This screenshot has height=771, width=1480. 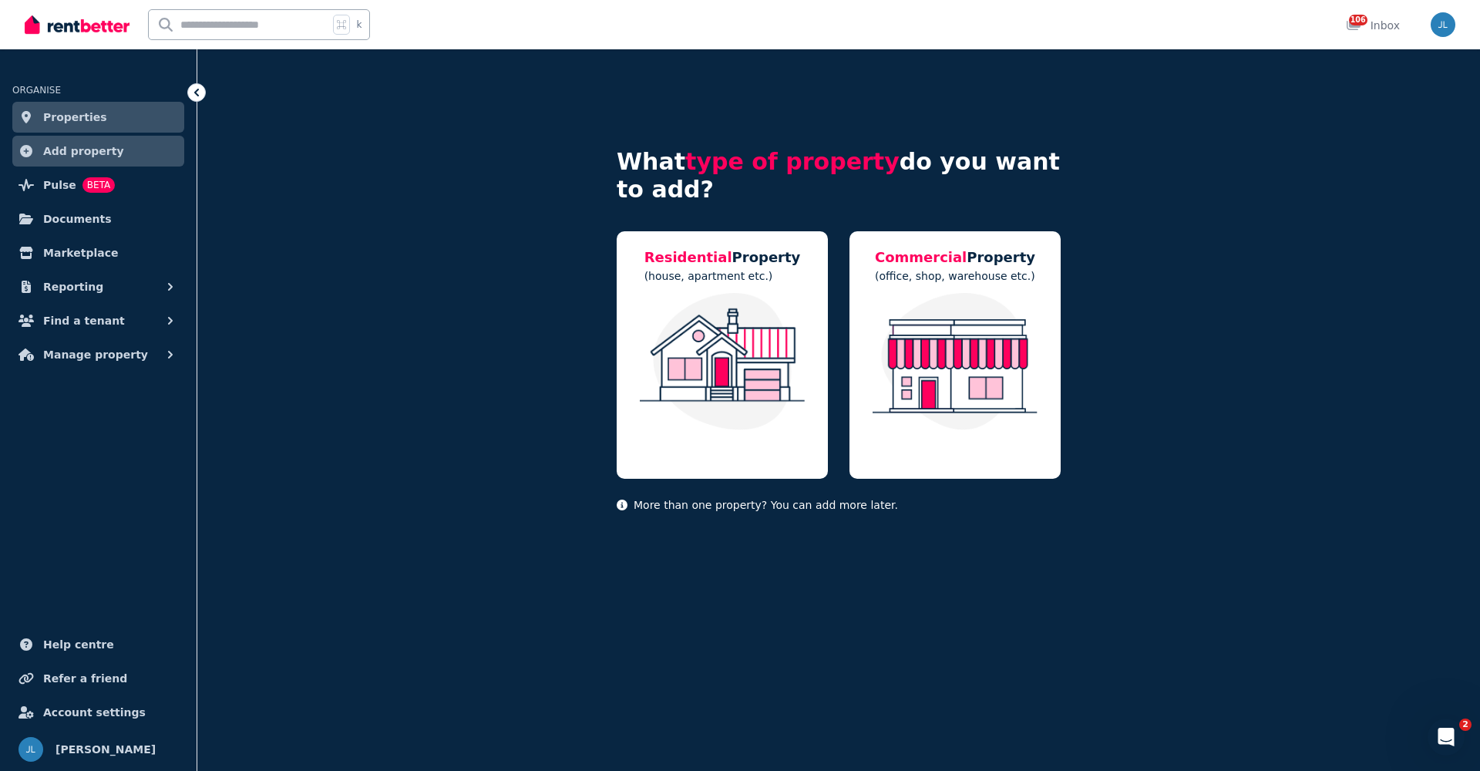 What do you see at coordinates (839, 505) in the screenshot?
I see `p: More than one property? You can add more later.` at bounding box center [839, 505].